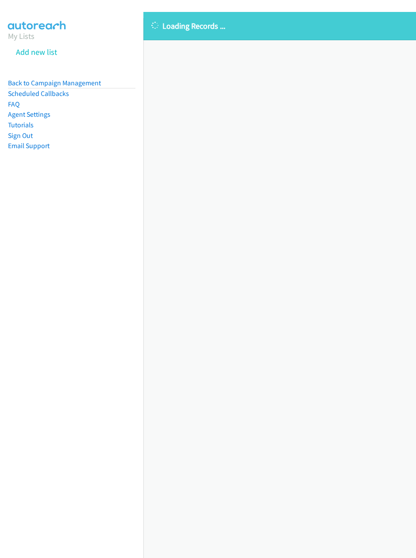 This screenshot has width=416, height=558. What do you see at coordinates (54, 83) in the screenshot?
I see `a: Back to Campaign Management` at bounding box center [54, 83].